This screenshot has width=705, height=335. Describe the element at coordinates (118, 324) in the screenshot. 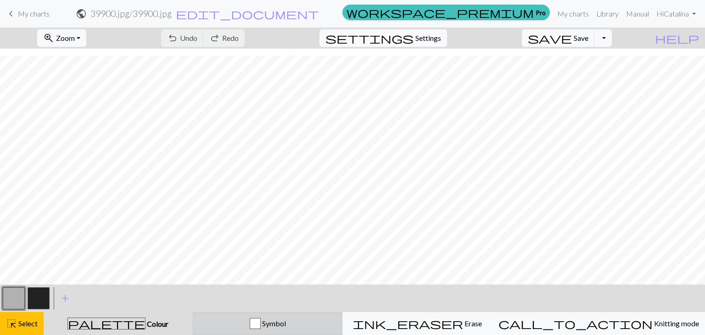

I see `button: Colour` at that location.